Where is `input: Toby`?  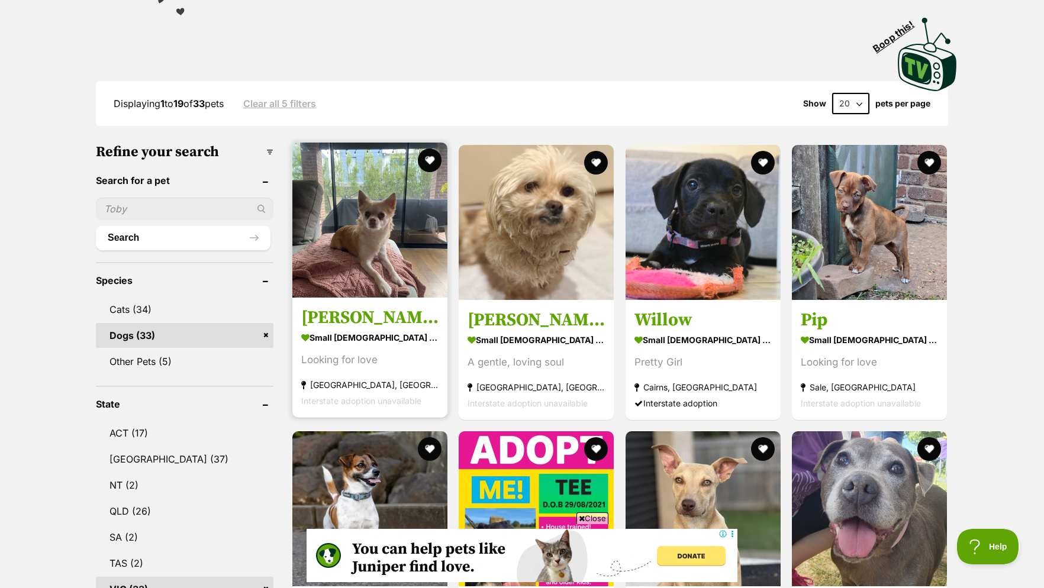
input: Toby is located at coordinates (185, 209).